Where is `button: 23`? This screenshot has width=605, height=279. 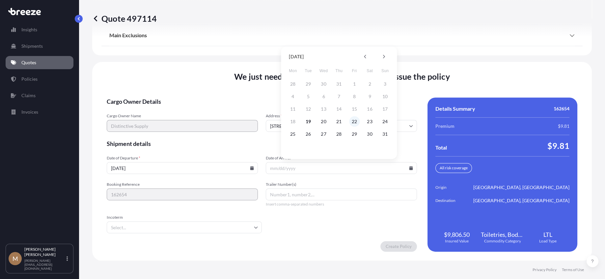
button: 23 is located at coordinates (370, 122).